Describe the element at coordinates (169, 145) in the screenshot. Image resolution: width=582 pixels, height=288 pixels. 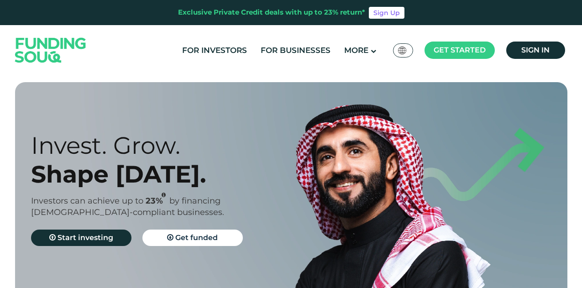
I see `div: Invest. Grow.` at that location.